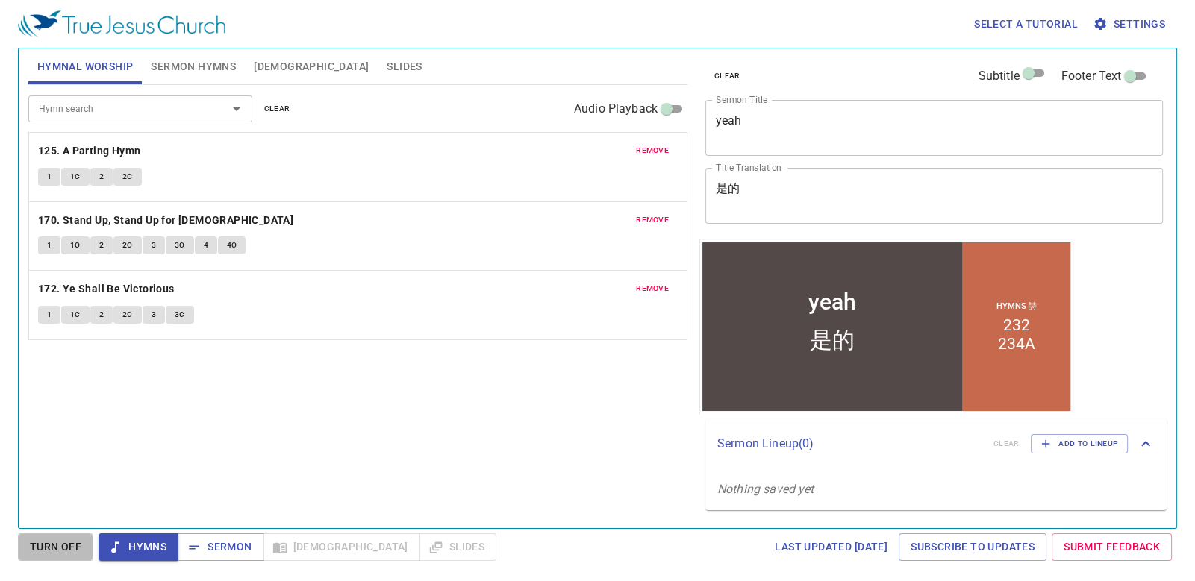 This screenshot has height=581, width=1195. What do you see at coordinates (972, 547) in the screenshot?
I see `span: Subscribe to Updates` at bounding box center [972, 547].